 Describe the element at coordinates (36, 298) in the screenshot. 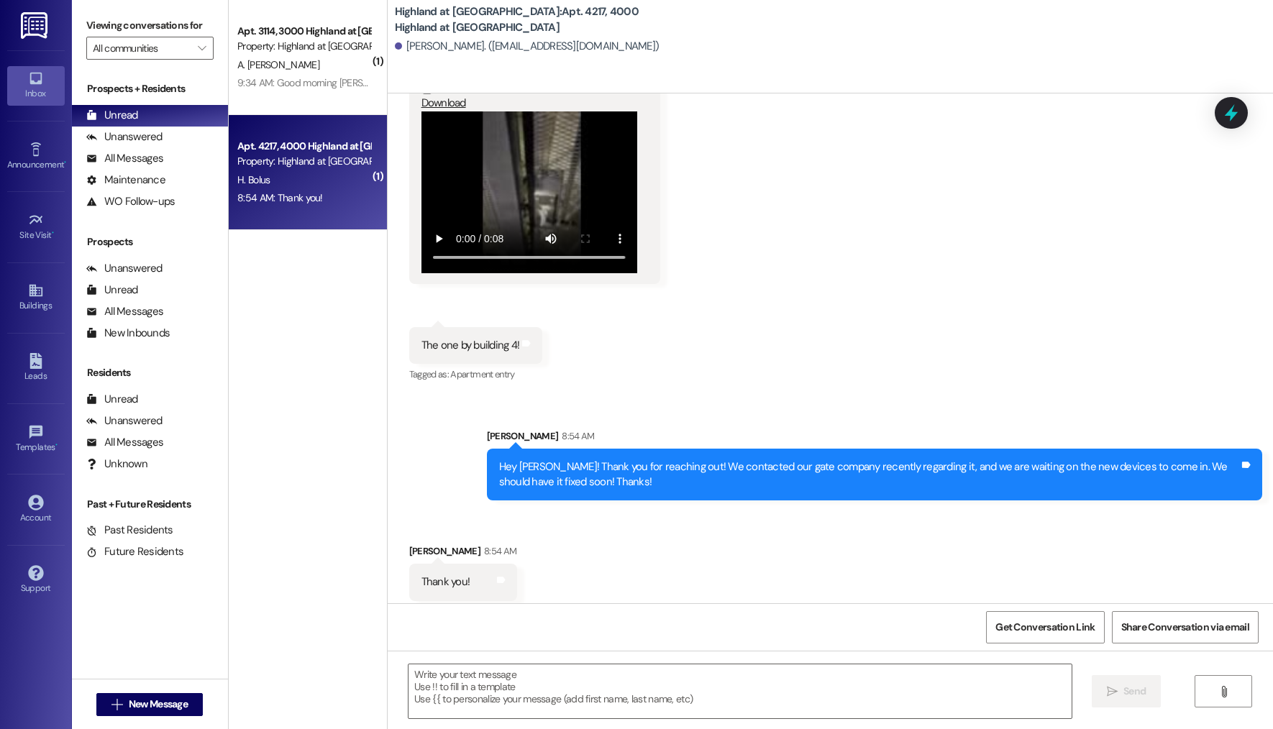

I see `a: Buildings` at that location.